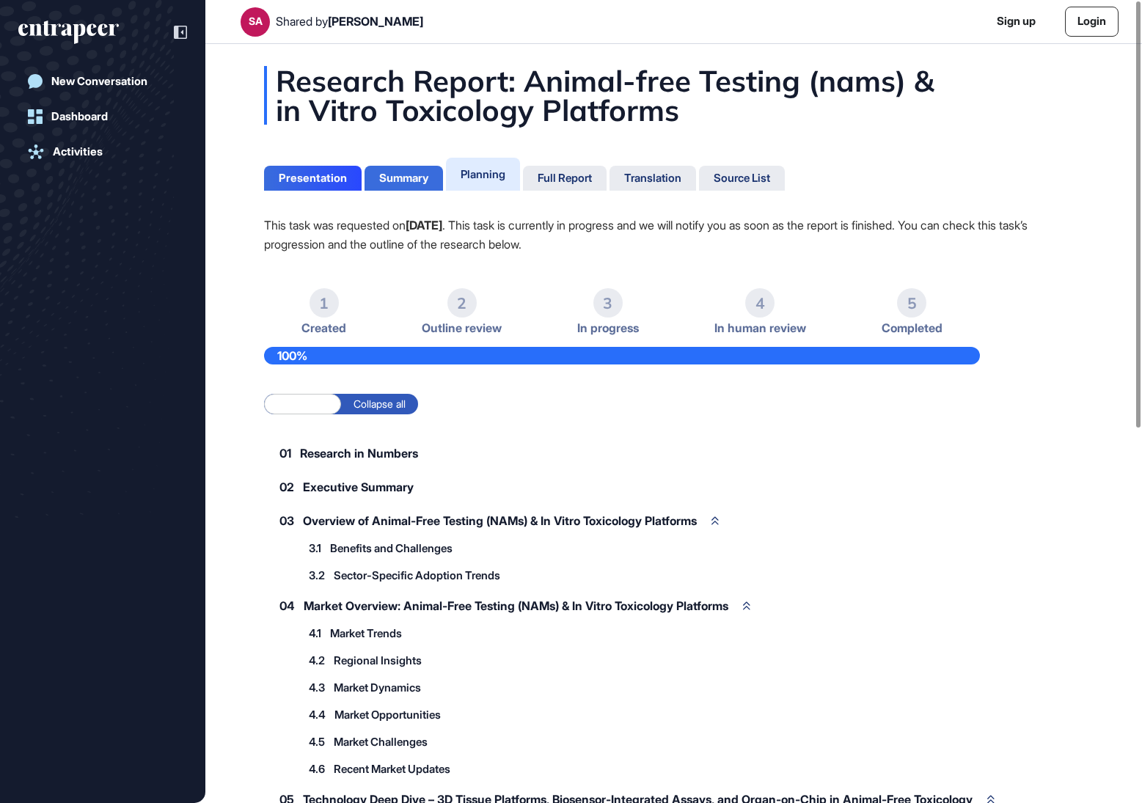 The height and width of the screenshot is (803, 1142). What do you see at coordinates (79, 117) in the screenshot?
I see `div: Dashboard` at bounding box center [79, 117].